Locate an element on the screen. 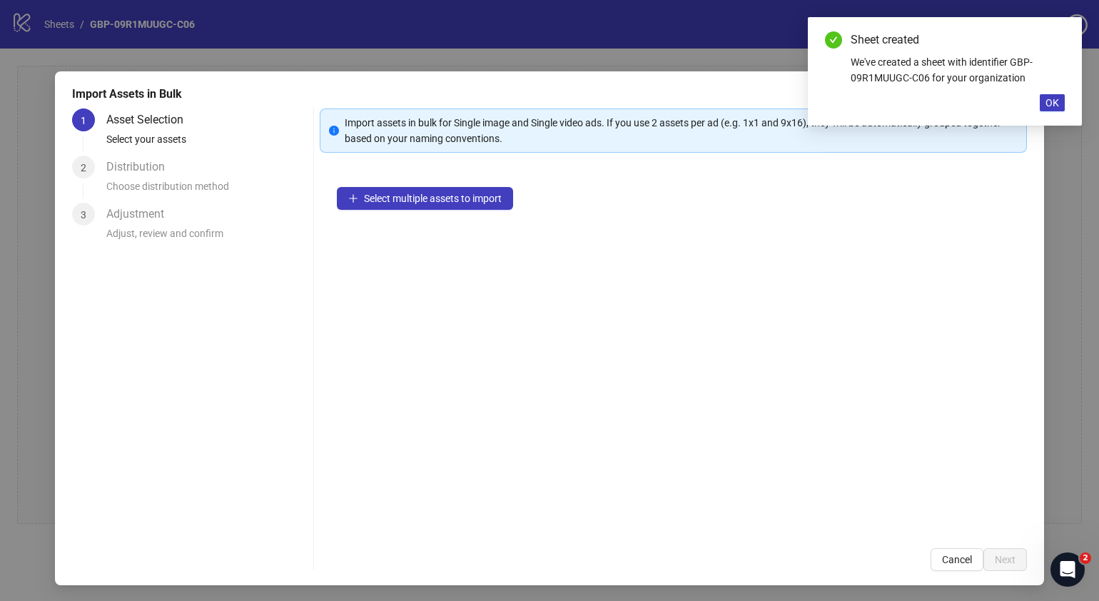  span: 3 is located at coordinates (84, 215).